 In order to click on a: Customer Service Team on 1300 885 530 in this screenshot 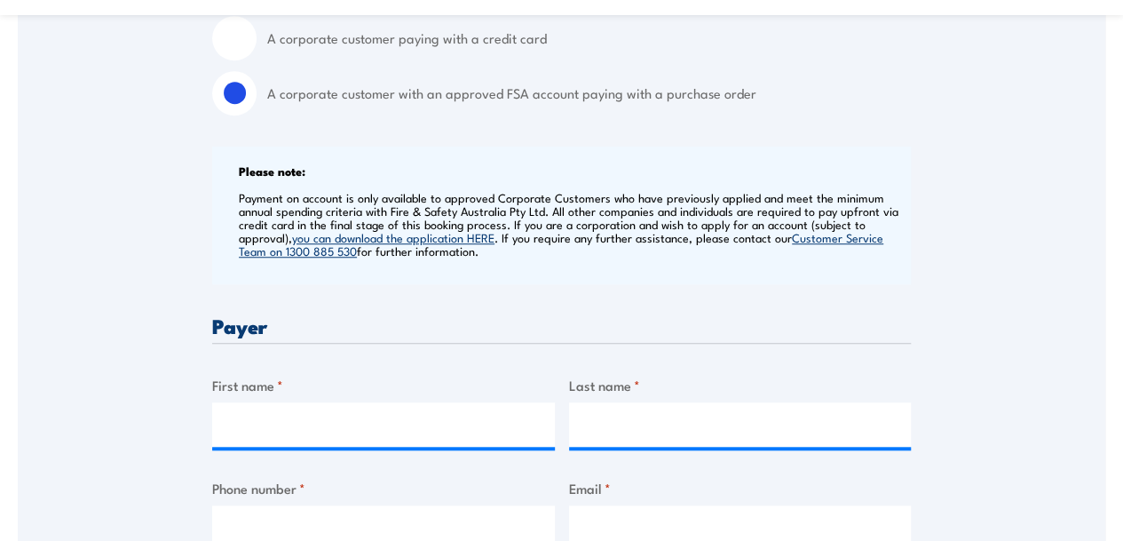, I will do `click(561, 243)`.